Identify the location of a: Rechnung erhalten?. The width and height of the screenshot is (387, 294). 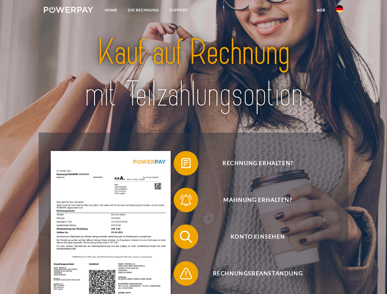
(254, 163).